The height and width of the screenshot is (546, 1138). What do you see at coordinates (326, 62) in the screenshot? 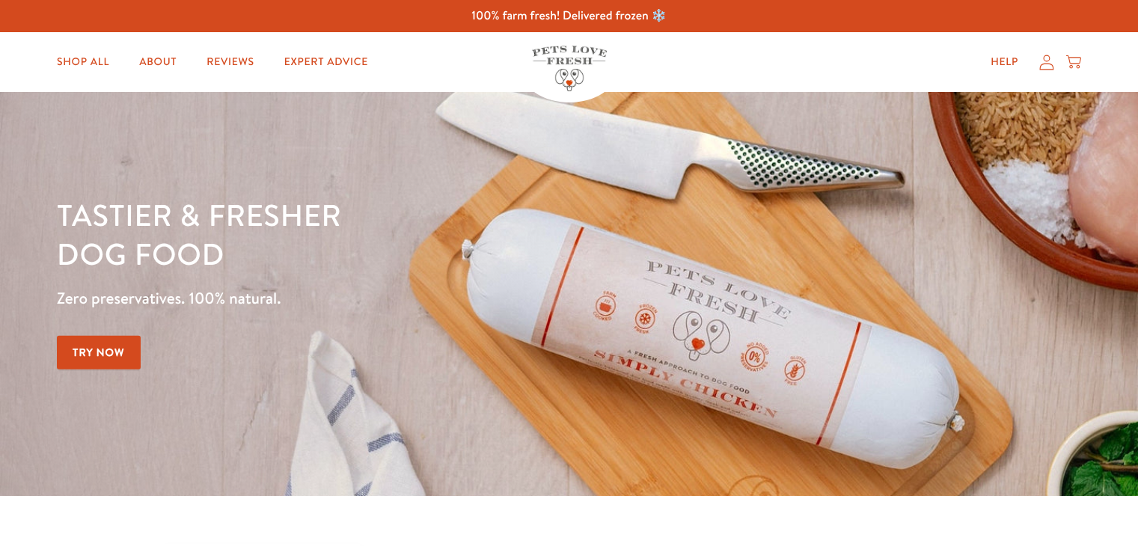
I see `a: Expert Advice` at bounding box center [326, 62].